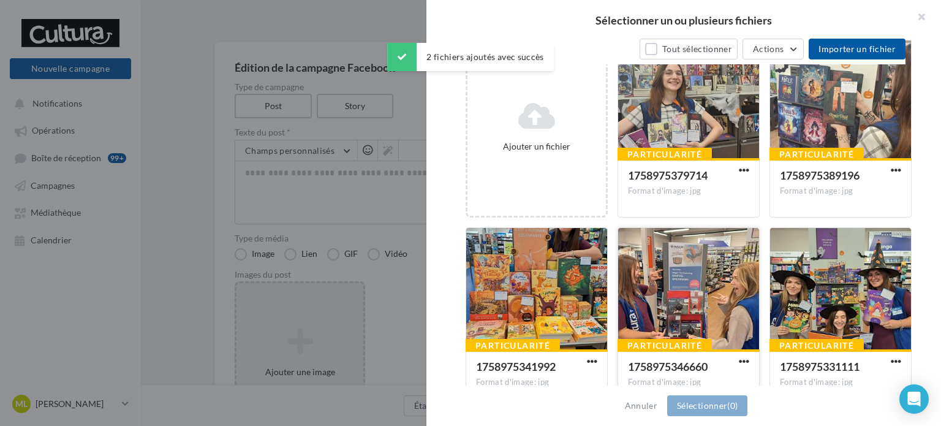 The height and width of the screenshot is (426, 941). Describe the element at coordinates (768, 48) in the screenshot. I see `span: Actions` at that location.